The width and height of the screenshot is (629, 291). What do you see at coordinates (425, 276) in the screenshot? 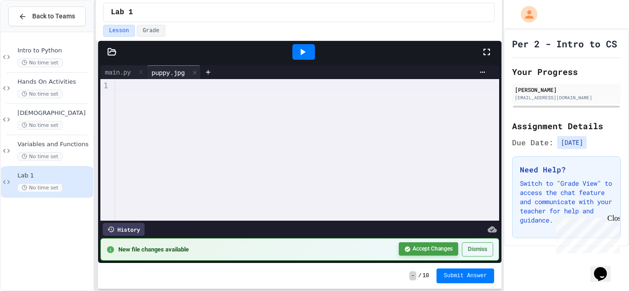
I see `span: 10` at bounding box center [425, 276].